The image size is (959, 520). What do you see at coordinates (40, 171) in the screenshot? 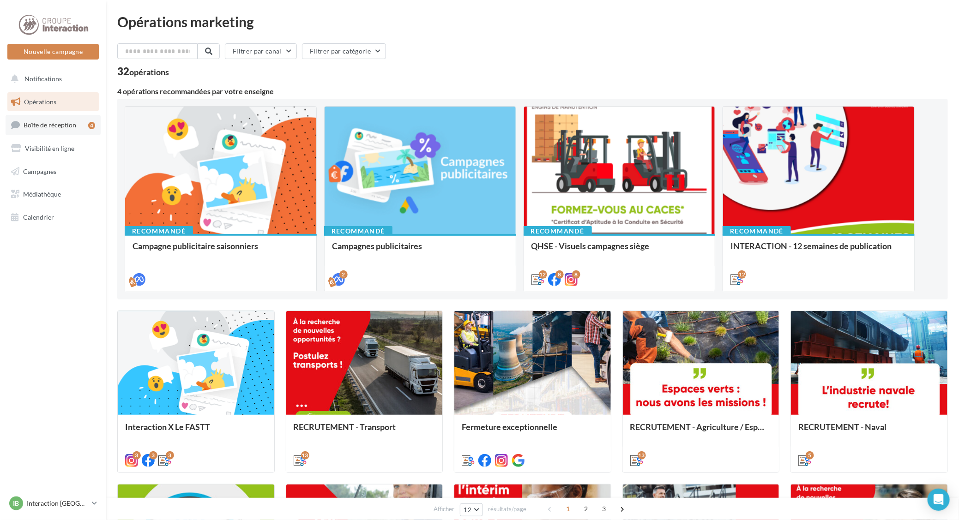
I see `span: Campagnes` at bounding box center [40, 171].